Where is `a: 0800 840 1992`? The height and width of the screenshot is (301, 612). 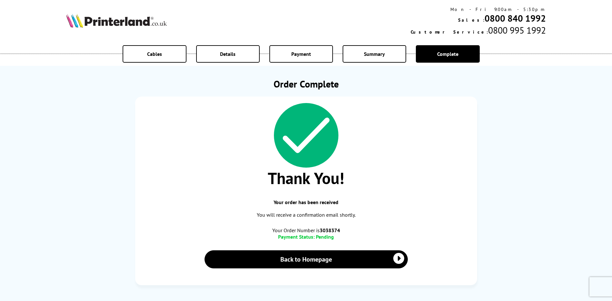
a: 0800 840 1992 is located at coordinates (515, 18).